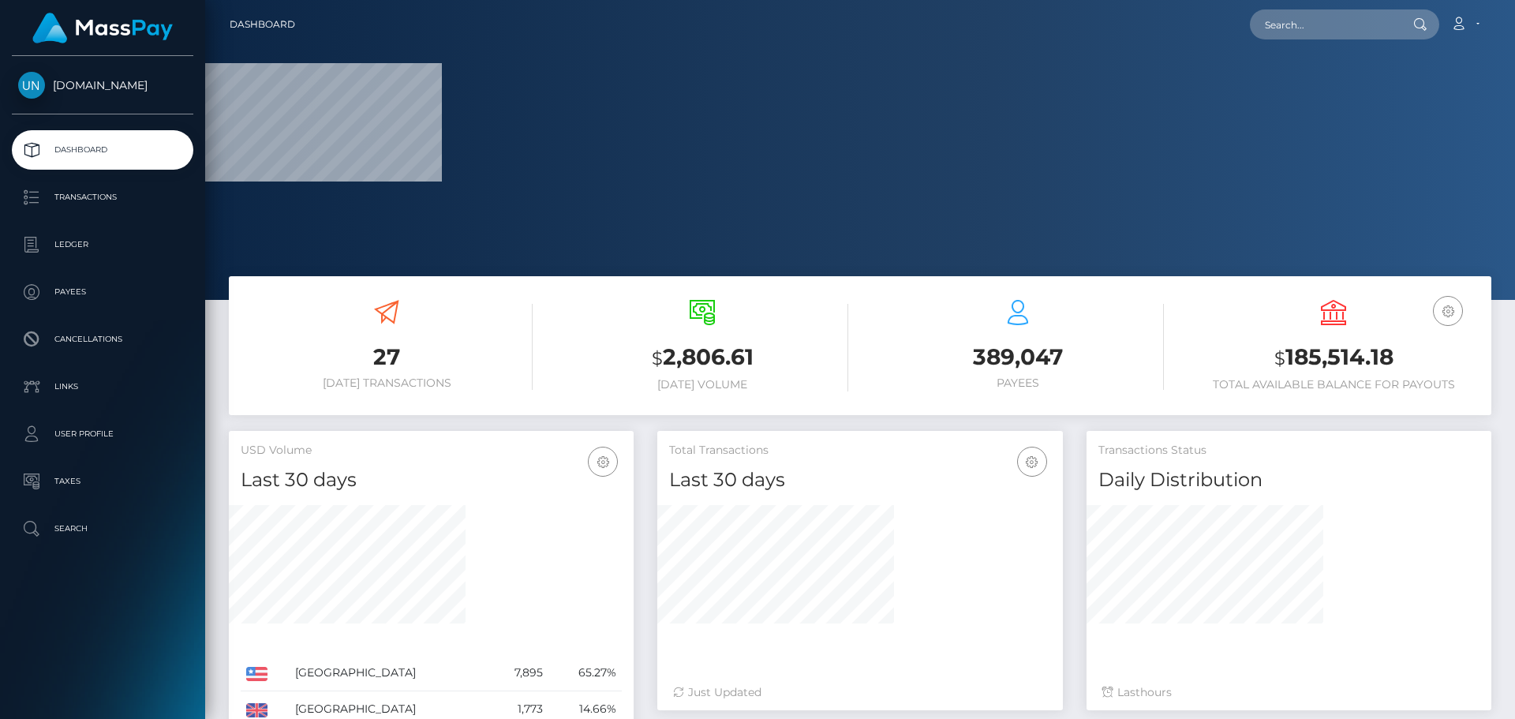 This screenshot has width=1515, height=719. What do you see at coordinates (103, 339) in the screenshot?
I see `p: Cancellations` at bounding box center [103, 339].